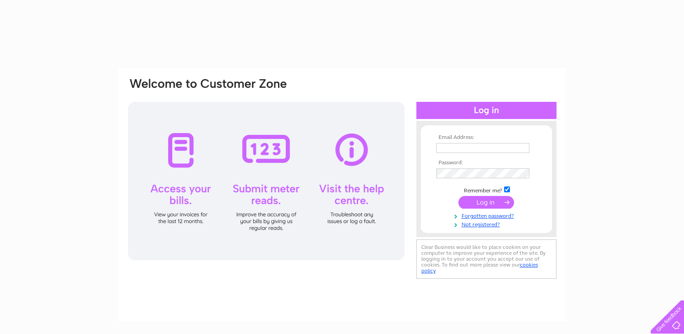  I want to click on th: Email Address:, so click(486, 137).